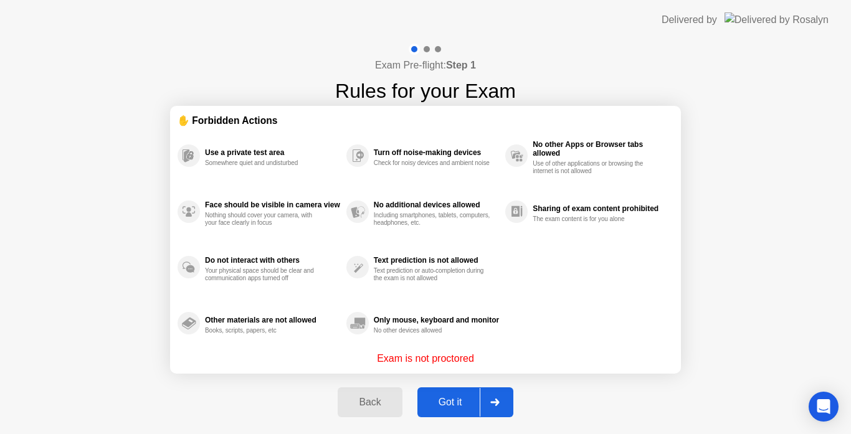 The height and width of the screenshot is (434, 851). Describe the element at coordinates (369, 402) in the screenshot. I see `div: Back` at that location.